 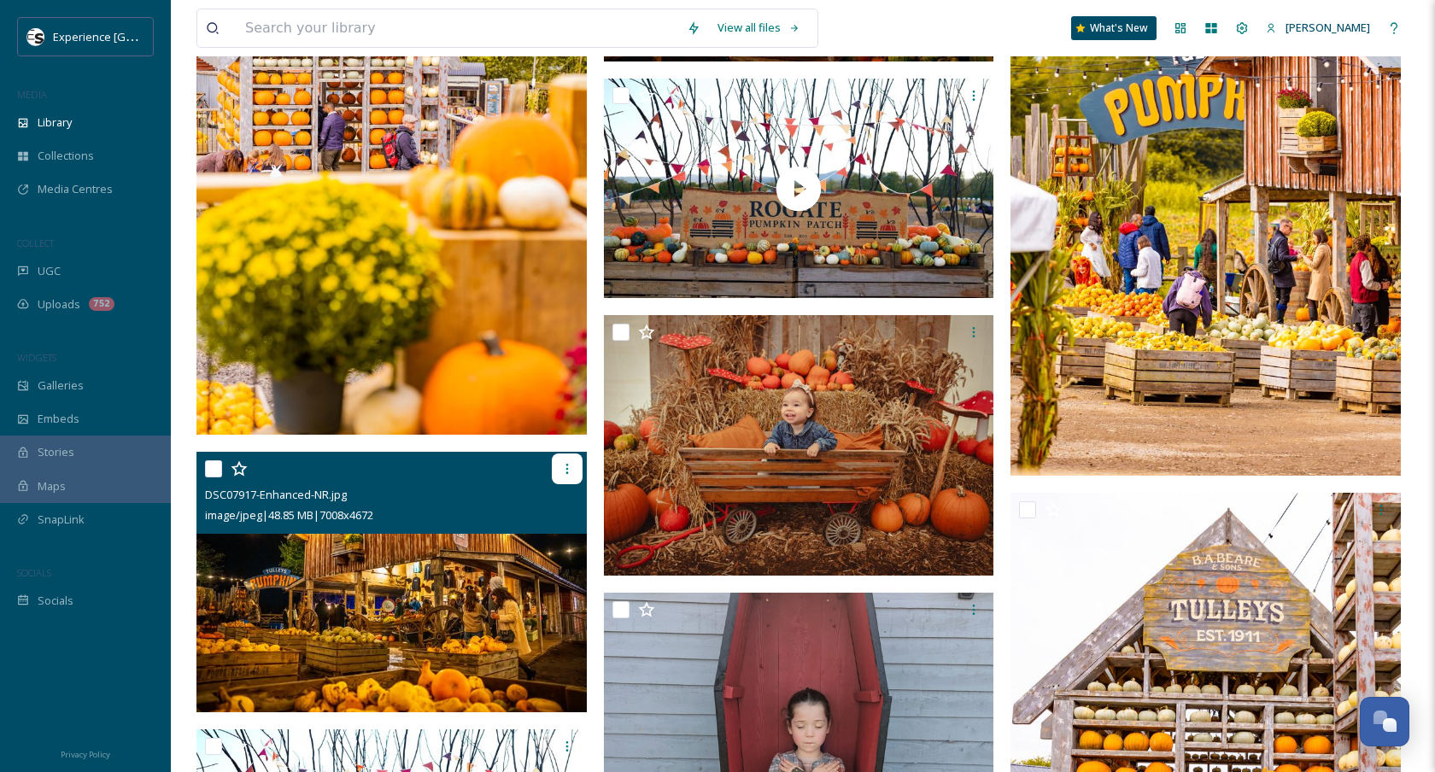 What do you see at coordinates (1114, 28) in the screenshot?
I see `div: What's New` at bounding box center [1114, 28].